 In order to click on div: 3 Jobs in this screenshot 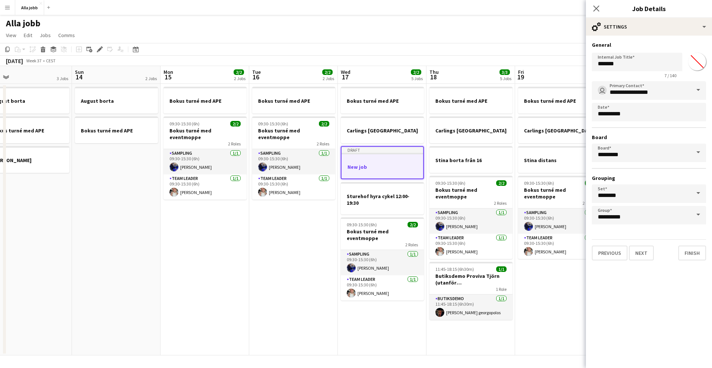, I will do `click(62, 78)`.